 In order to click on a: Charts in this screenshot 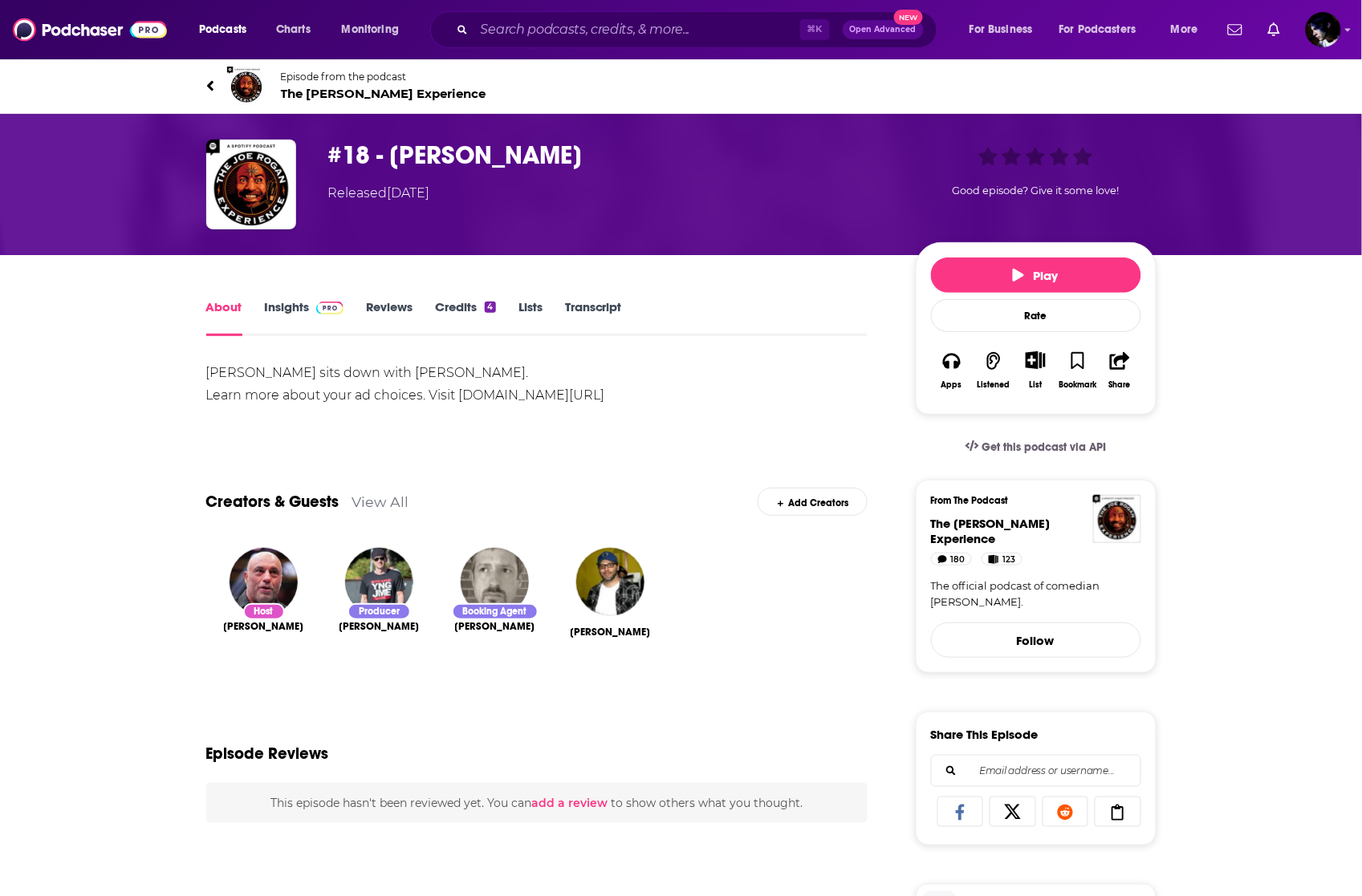, I will do `click(293, 30)`.